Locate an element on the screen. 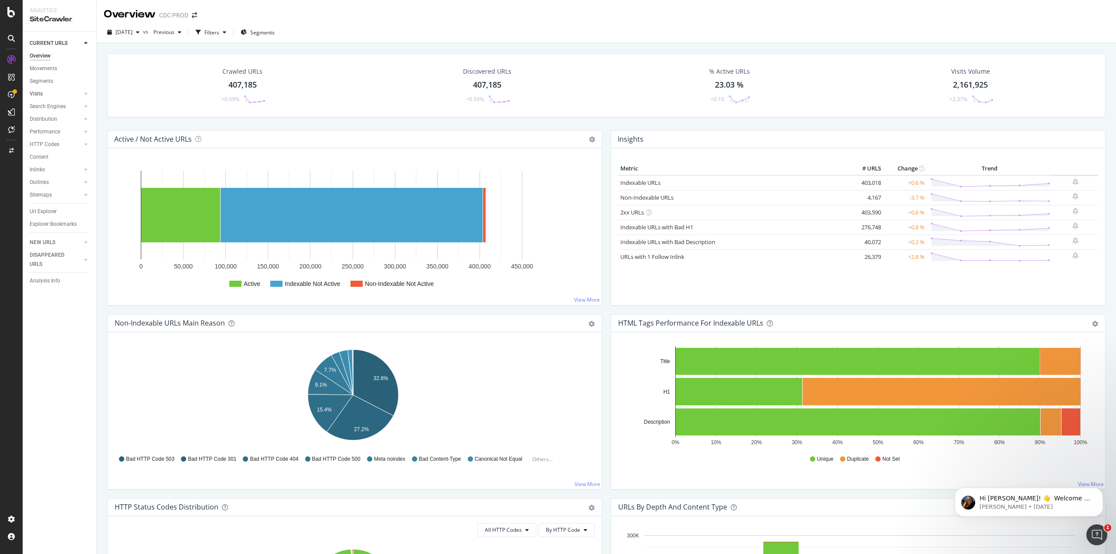 This screenshot has width=1116, height=554. a: URLs with 1 Follow Inlink is located at coordinates (652, 257).